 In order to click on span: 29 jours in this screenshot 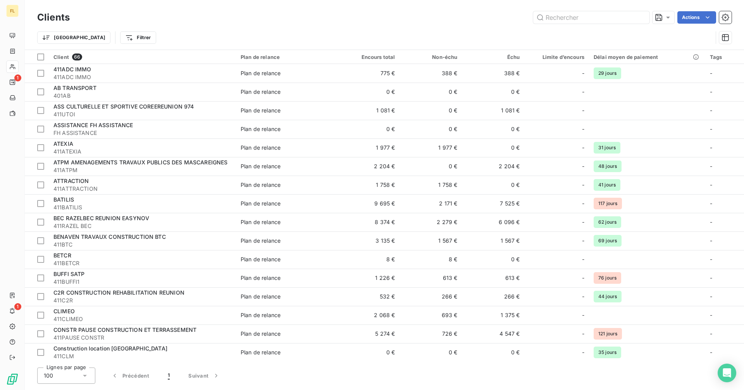, I will do `click(607, 73)`.